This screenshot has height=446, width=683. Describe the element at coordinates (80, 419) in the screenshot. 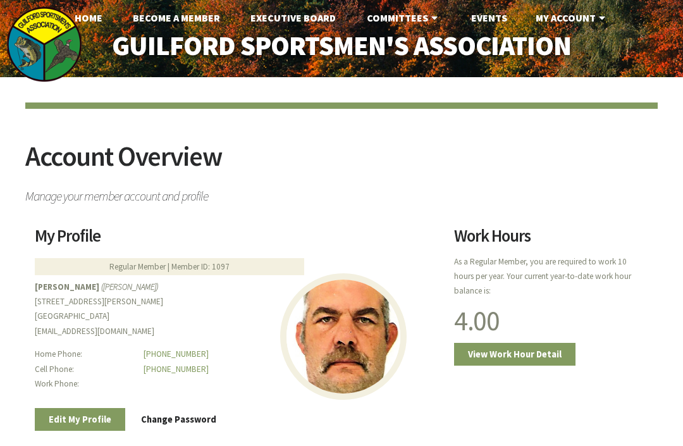

I see `a: Edit My Profile` at that location.